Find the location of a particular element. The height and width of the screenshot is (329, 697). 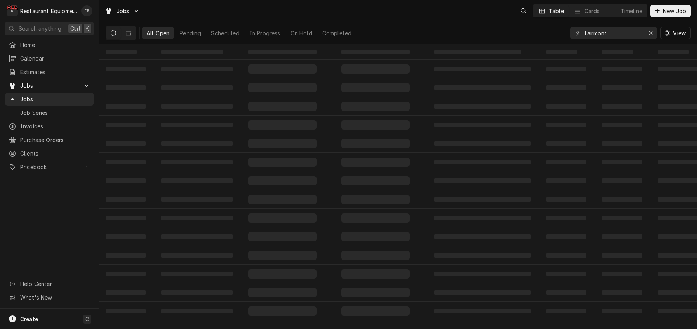

input: Keyword search is located at coordinates (613, 33).